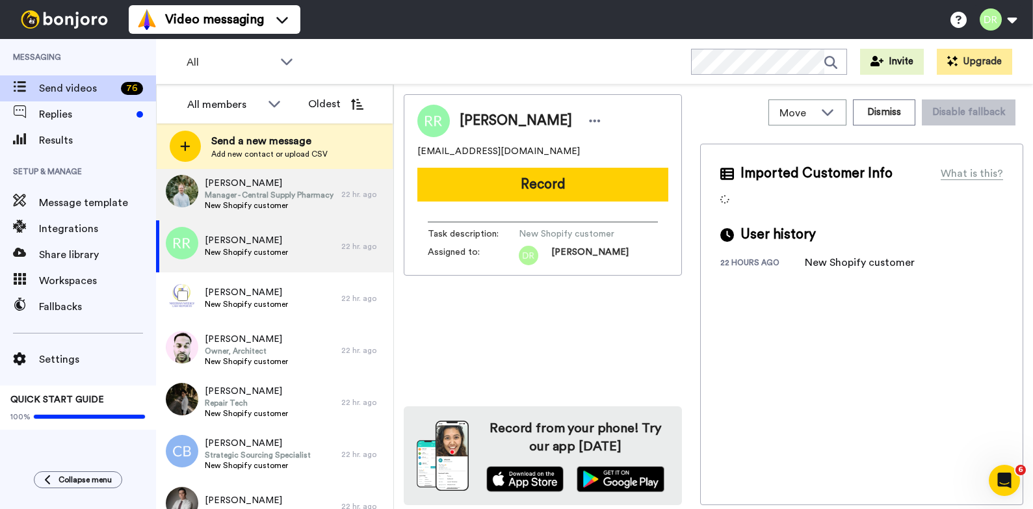 This screenshot has height=509, width=1033. What do you see at coordinates (969, 113) in the screenshot?
I see `button: Disable fallback` at bounding box center [969, 113].